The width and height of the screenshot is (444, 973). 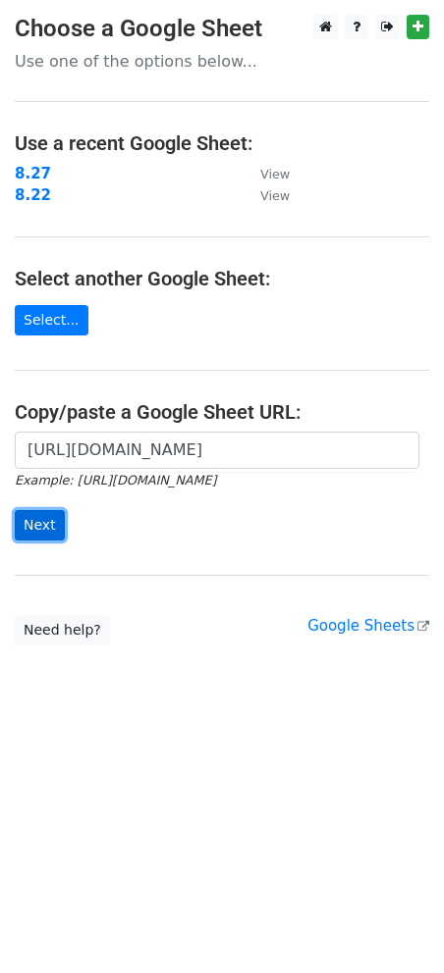 What do you see at coordinates (368, 626) in the screenshot?
I see `a: Google Sheets` at bounding box center [368, 626].